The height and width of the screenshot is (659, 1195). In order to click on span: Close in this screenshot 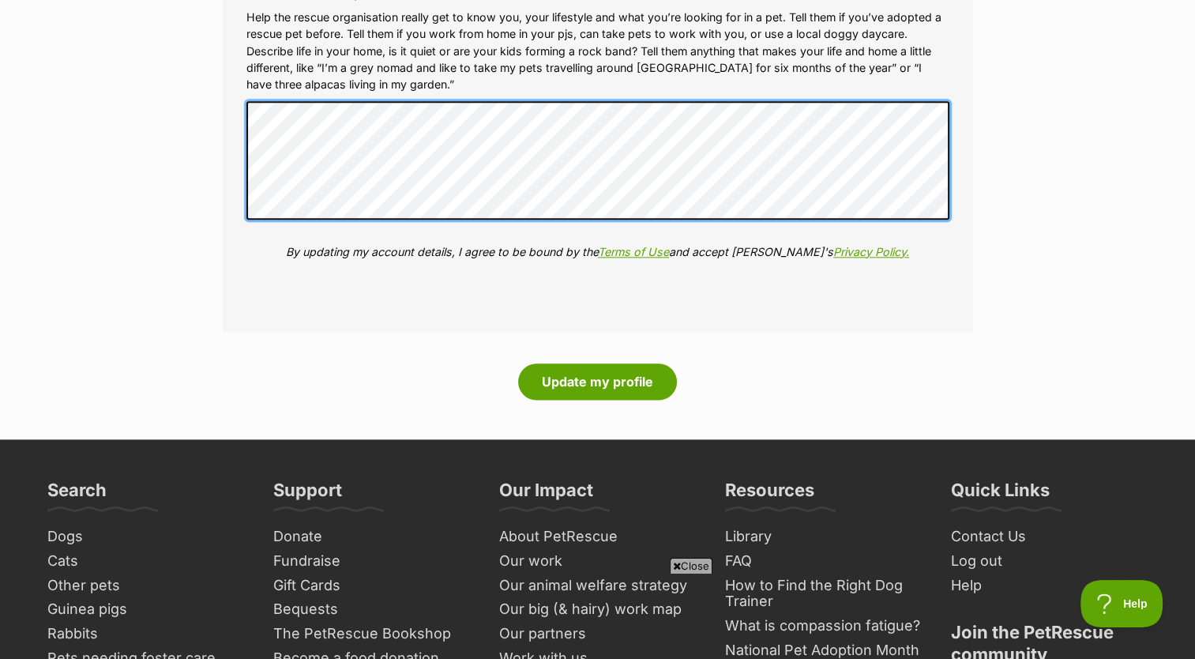, I will do `click(691, 566)`.